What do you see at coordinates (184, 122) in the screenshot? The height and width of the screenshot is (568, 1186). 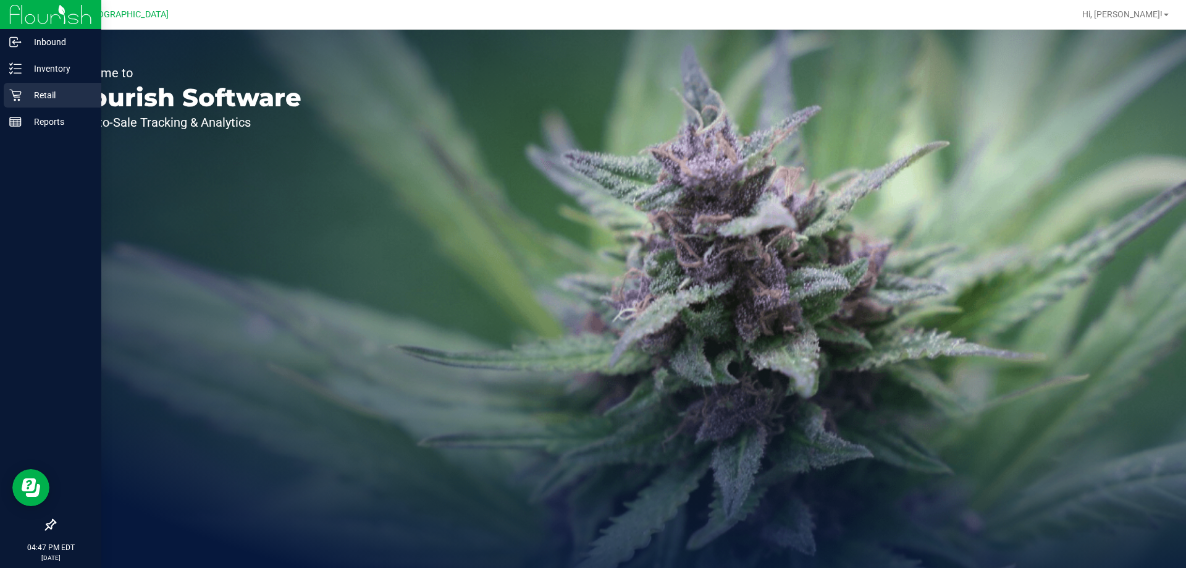 I see `p: Seed-to-Sale Tracking & Analytics` at bounding box center [184, 122].